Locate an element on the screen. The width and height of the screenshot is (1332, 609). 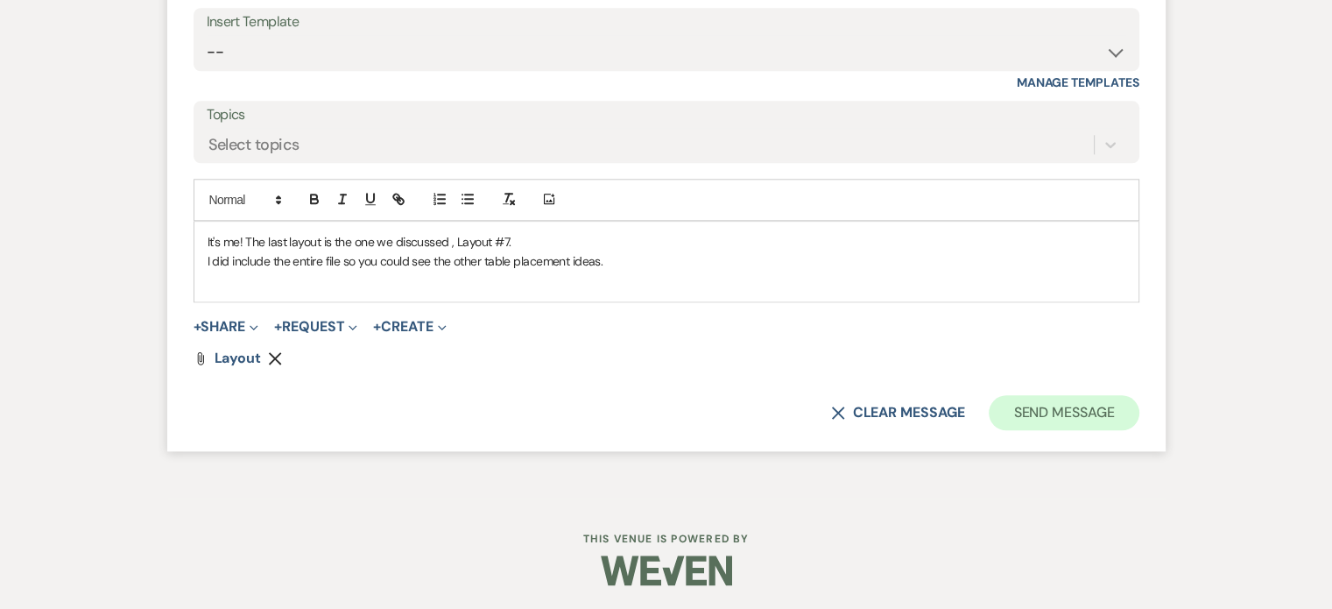
button: Send Message is located at coordinates (1063, 412).